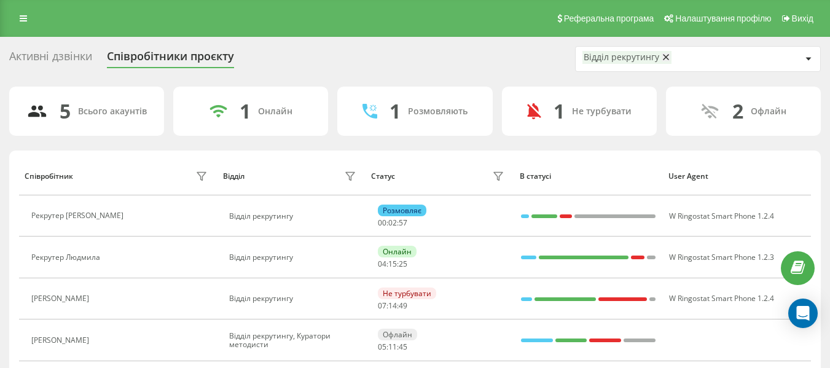 Image resolution: width=830 pixels, height=368 pixels. What do you see at coordinates (382, 347) in the screenshot?
I see `span: 05` at bounding box center [382, 347].